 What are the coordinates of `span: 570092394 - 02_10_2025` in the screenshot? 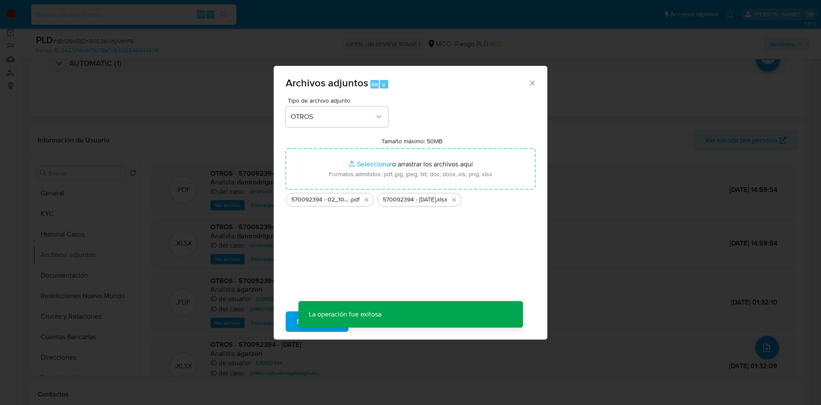 It's located at (320, 200).